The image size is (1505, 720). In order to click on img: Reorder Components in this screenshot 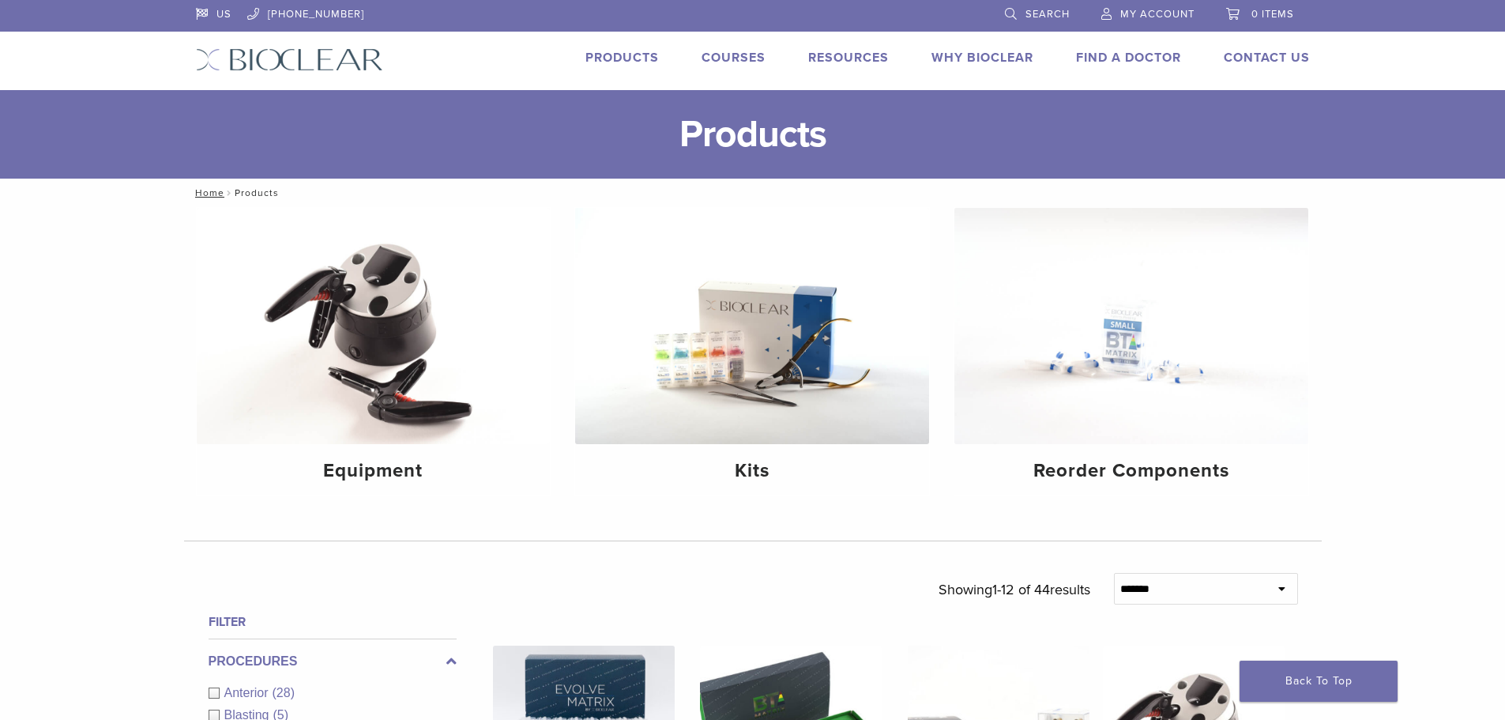, I will do `click(1131, 326)`.